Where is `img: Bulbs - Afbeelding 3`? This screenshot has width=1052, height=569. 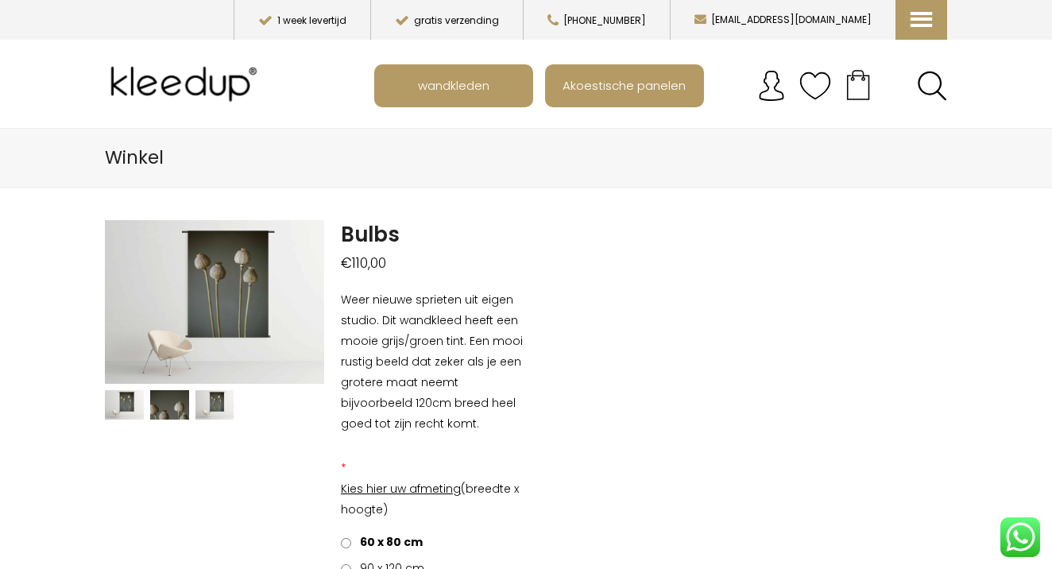 img: Bulbs - Afbeelding 3 is located at coordinates (214, 404).